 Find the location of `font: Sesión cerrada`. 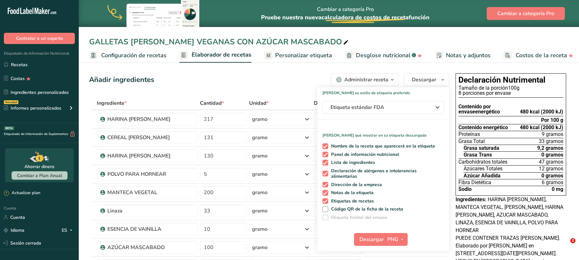

font: Sesión cerrada is located at coordinates (26, 243).